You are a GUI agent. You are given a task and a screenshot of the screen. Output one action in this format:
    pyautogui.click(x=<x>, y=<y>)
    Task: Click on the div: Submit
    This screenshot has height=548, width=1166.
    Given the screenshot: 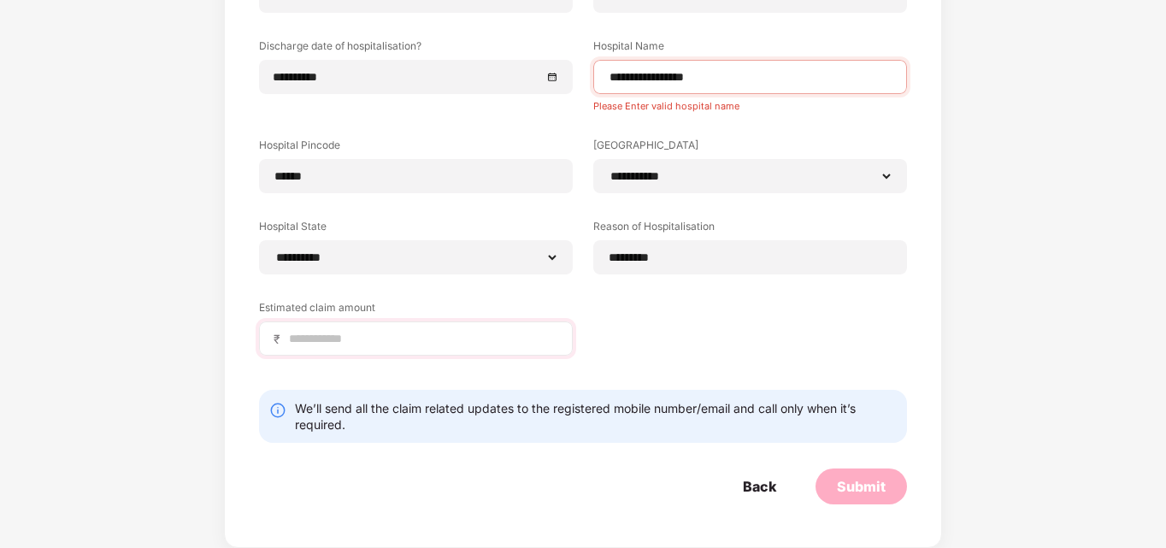 What is the action you would take?
    pyautogui.click(x=861, y=486)
    